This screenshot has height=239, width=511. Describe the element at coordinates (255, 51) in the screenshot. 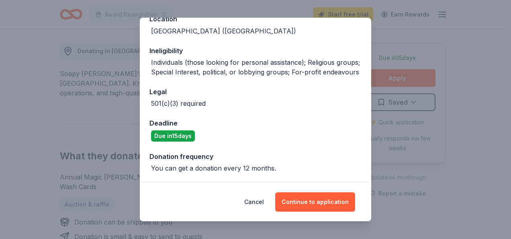

I see `div: Ineligibility` at that location.